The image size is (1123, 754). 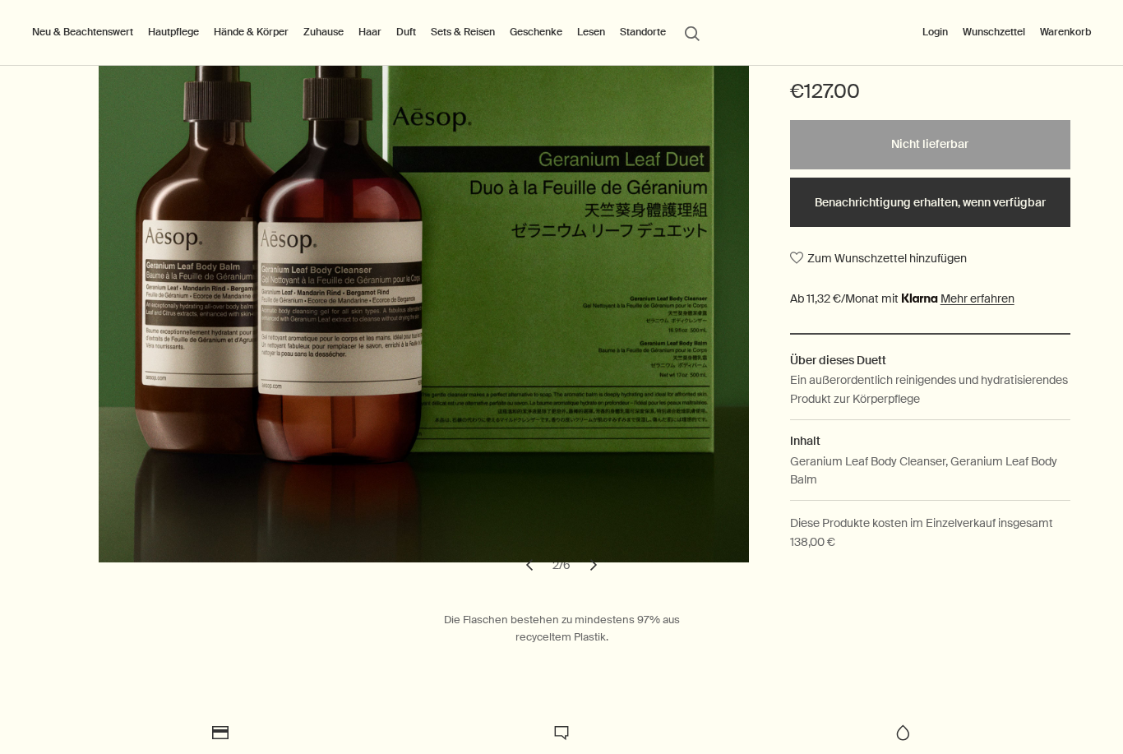 What do you see at coordinates (931, 470) in the screenshot?
I see `p: Geranium Leaf Body Cleanser, Geranium Leaf Body Balm` at bounding box center [931, 470].